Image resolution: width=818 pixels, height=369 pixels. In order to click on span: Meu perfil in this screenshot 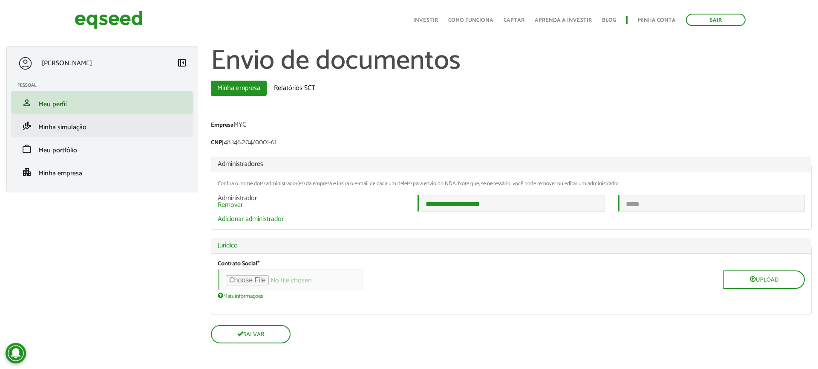, I will do `click(52, 104)`.